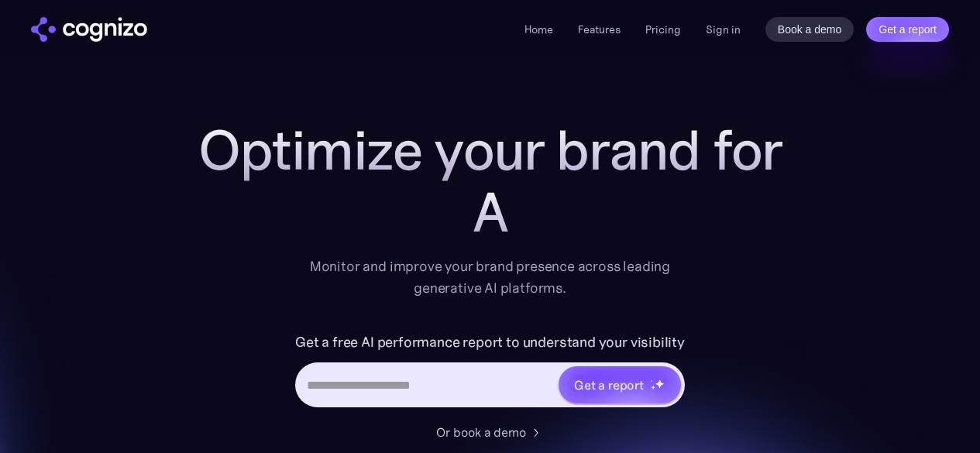 The height and width of the screenshot is (453, 980). What do you see at coordinates (810, 29) in the screenshot?
I see `a: Book a demo` at bounding box center [810, 29].